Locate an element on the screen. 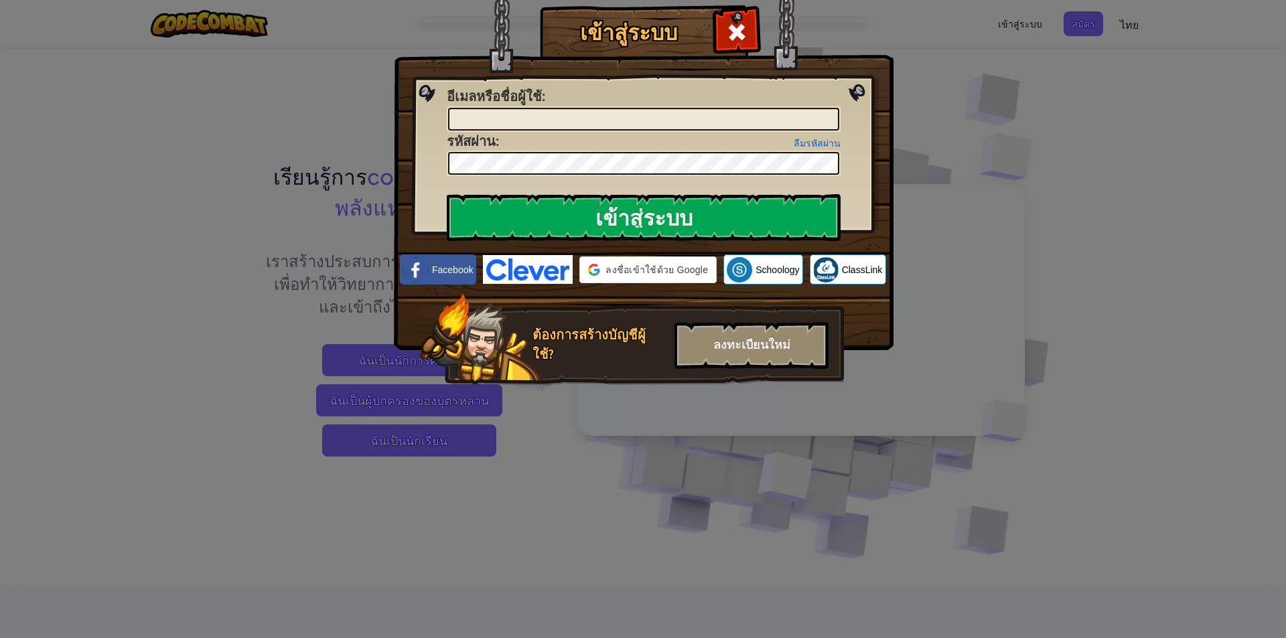  span: รหัสผ่าน is located at coordinates (471, 141).